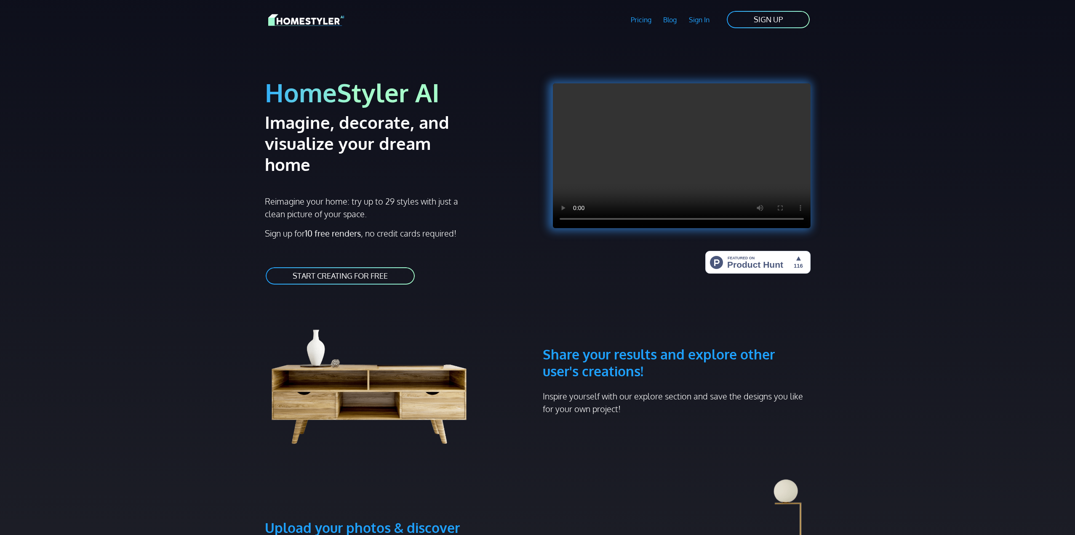 This screenshot has width=1075, height=535. What do you see at coordinates (670, 20) in the screenshot?
I see `a: Blog` at bounding box center [670, 20].